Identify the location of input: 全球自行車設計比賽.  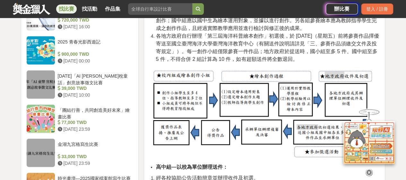
(160, 9).